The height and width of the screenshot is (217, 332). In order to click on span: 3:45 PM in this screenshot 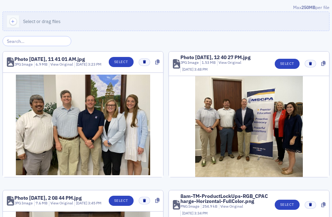, I will do `click(95, 203)`.